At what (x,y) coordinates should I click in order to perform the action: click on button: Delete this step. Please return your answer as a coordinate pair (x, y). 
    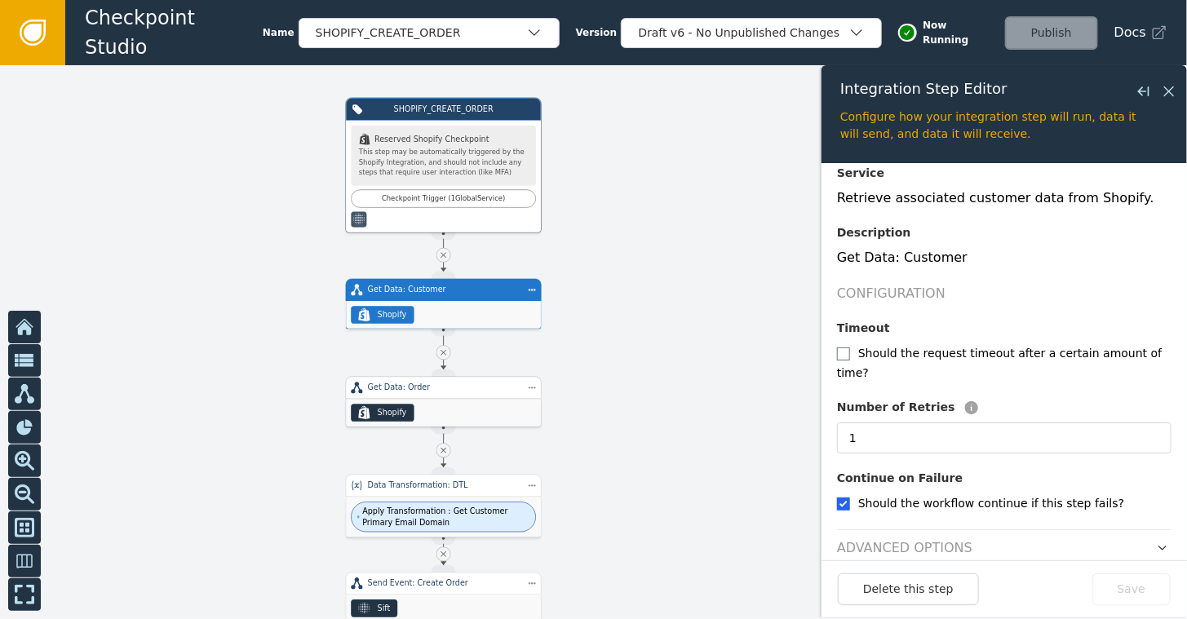
    Looking at the image, I should click on (908, 589).